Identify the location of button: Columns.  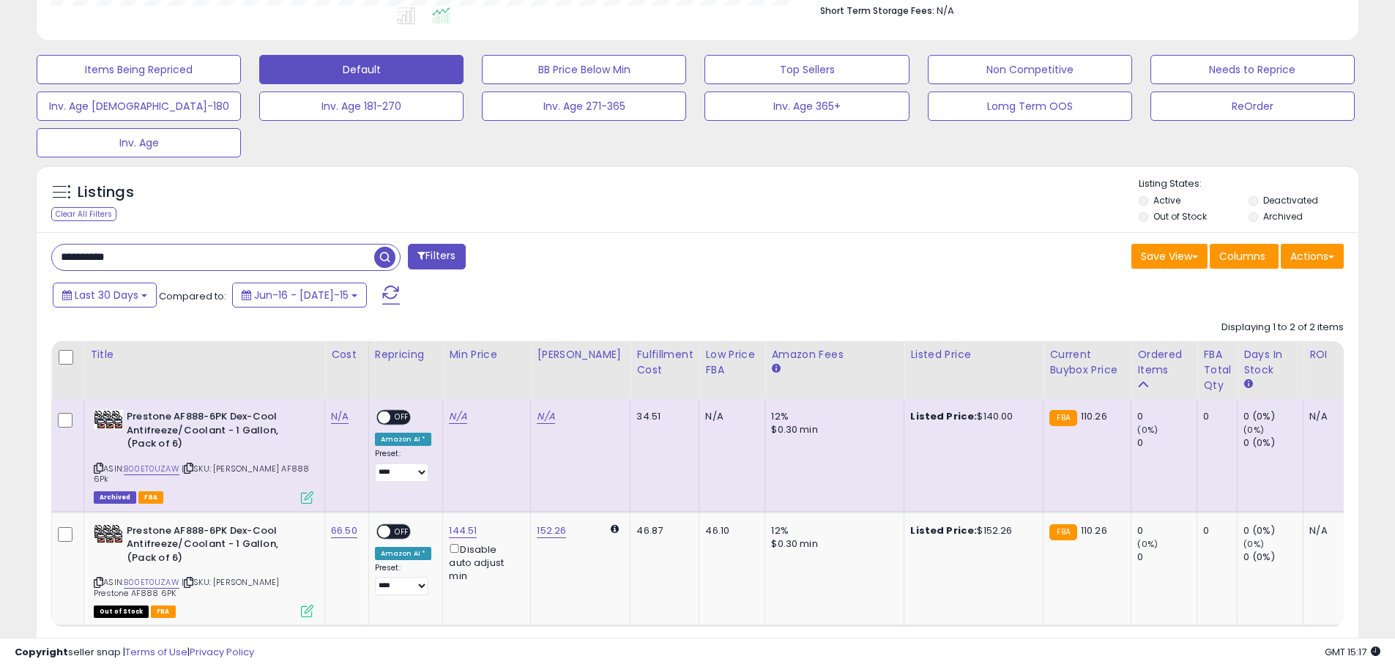
(1244, 256).